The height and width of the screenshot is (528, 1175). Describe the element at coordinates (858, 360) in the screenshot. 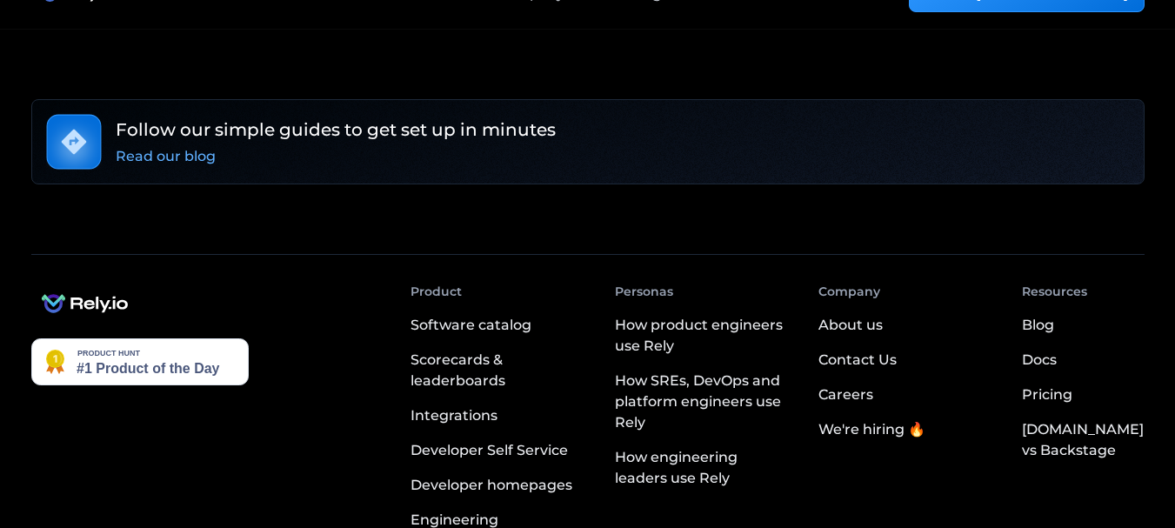

I see `a: Contact Us` at that location.